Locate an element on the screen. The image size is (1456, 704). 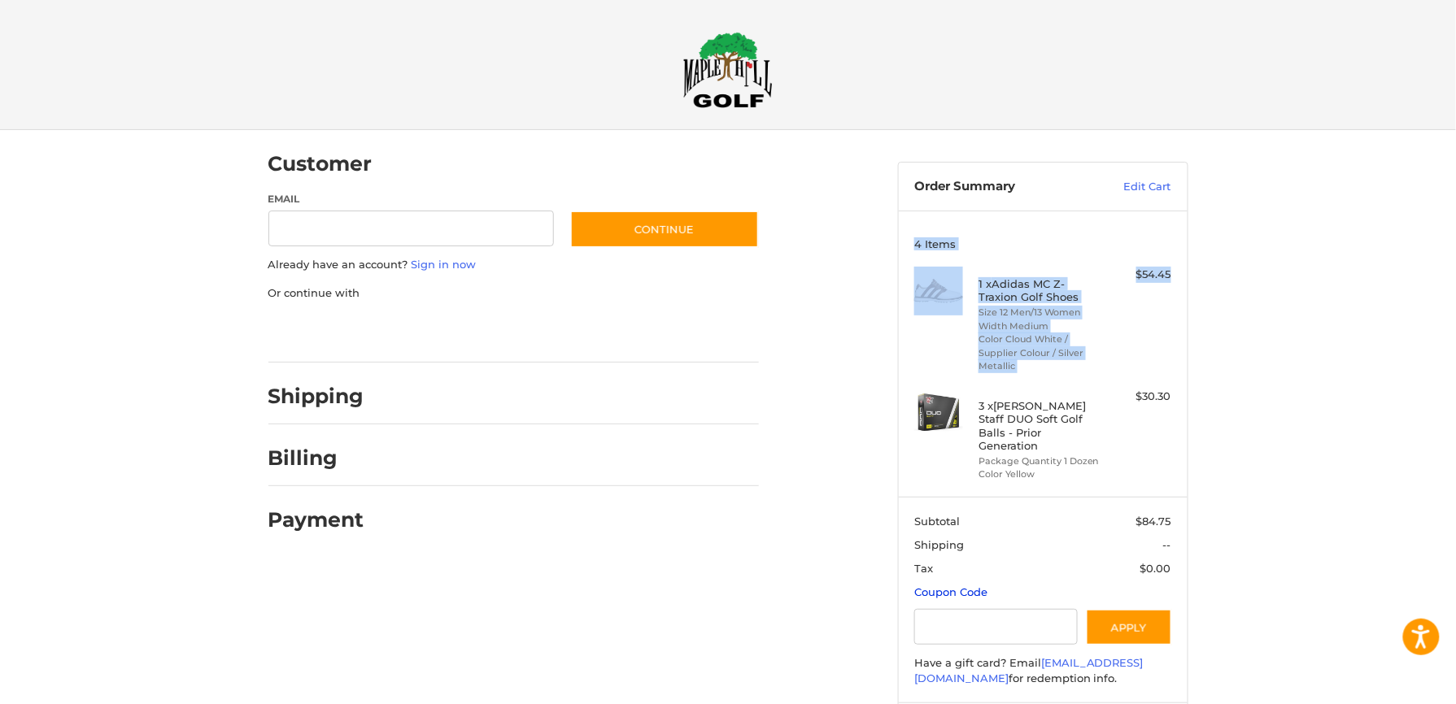
span: Shipping is located at coordinates (939, 545).